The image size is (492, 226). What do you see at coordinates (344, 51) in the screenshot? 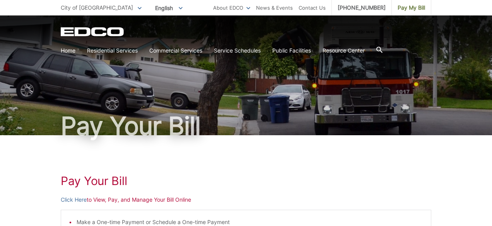
I see `a: Resource Center` at bounding box center [344, 51].